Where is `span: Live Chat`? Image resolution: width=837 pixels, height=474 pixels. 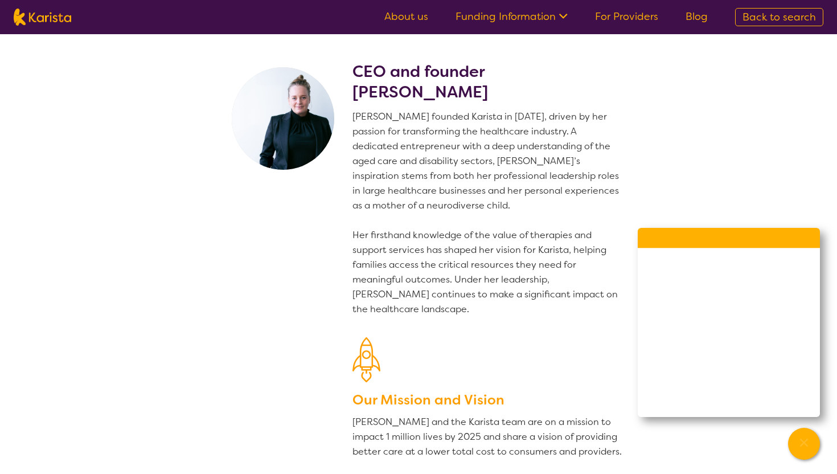 span: Live Chat is located at coordinates (710, 330).